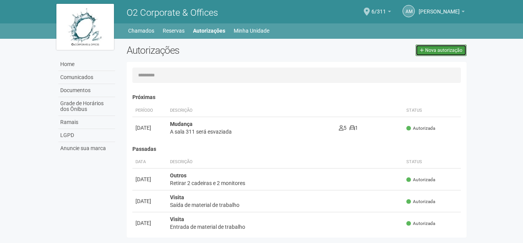 The image size is (523, 243). Describe the element at coordinates (150, 111) in the screenshot. I see `th: Período` at that location.